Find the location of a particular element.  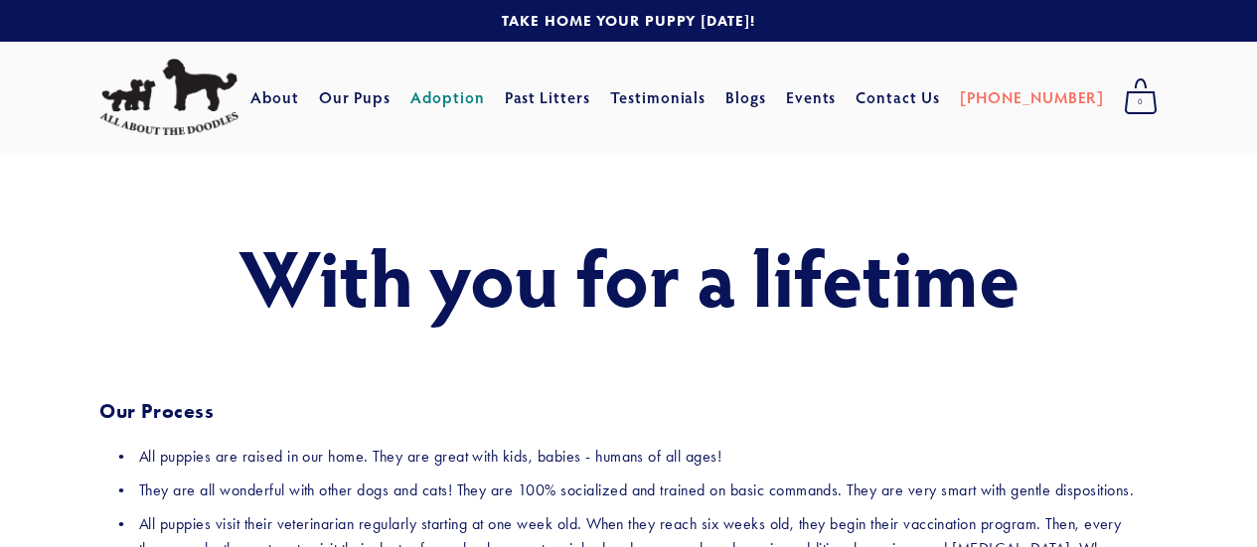

a: Blogs is located at coordinates (745, 97).